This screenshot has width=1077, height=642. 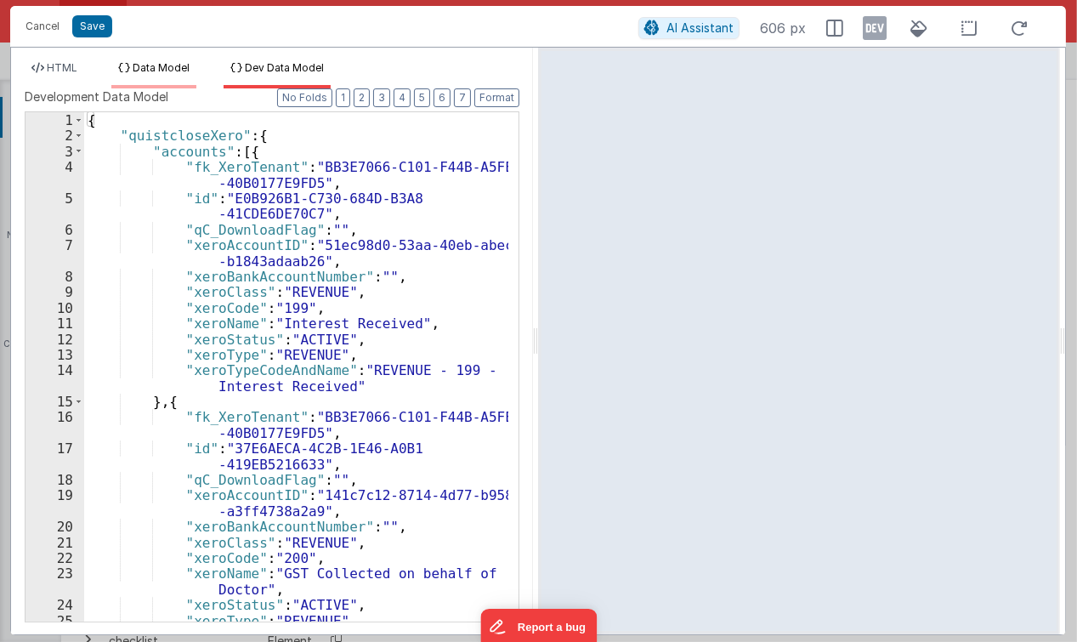 What do you see at coordinates (161, 67) in the screenshot?
I see `span: Data Model` at bounding box center [161, 67].